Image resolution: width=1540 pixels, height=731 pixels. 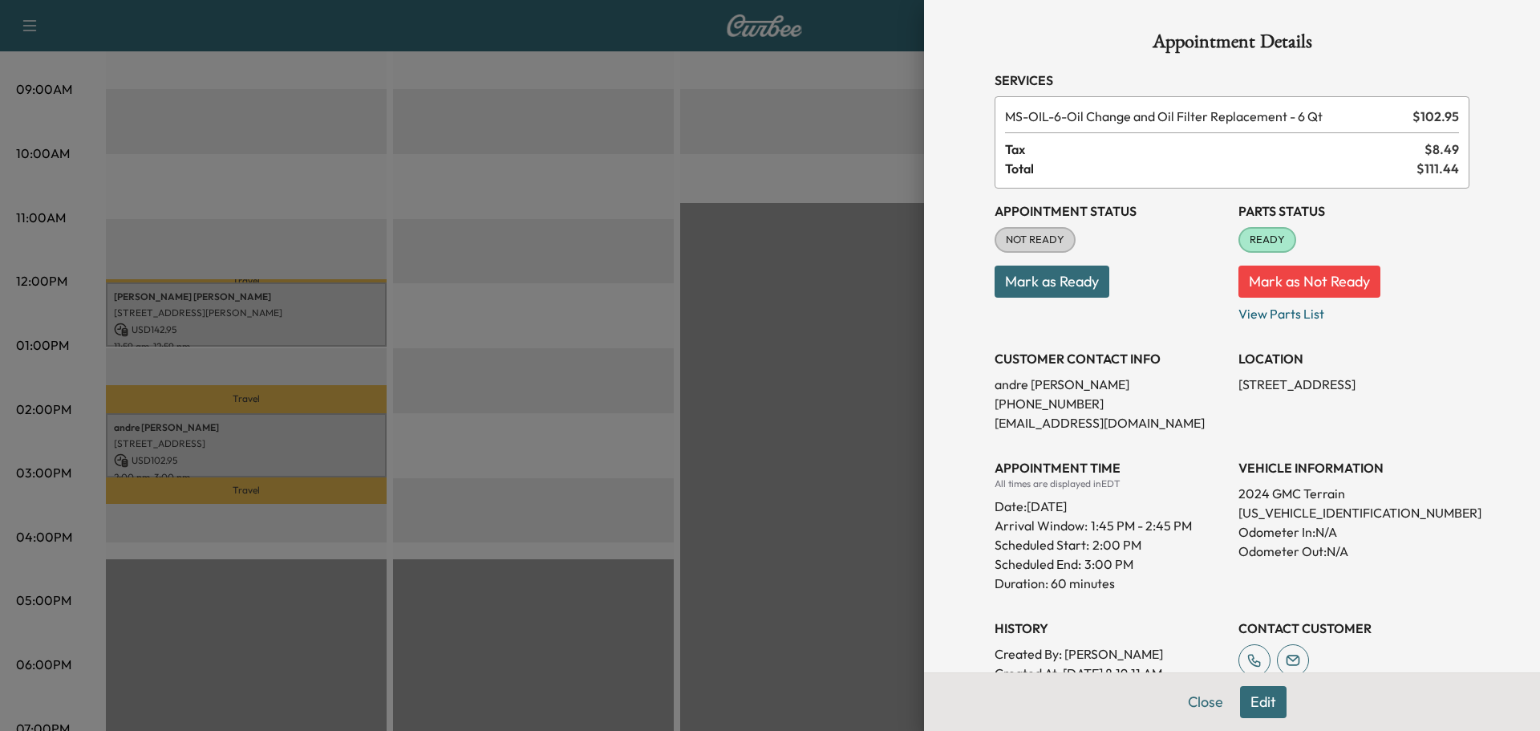 What do you see at coordinates (1215, 149) in the screenshot?
I see `span: Tax` at bounding box center [1215, 149].